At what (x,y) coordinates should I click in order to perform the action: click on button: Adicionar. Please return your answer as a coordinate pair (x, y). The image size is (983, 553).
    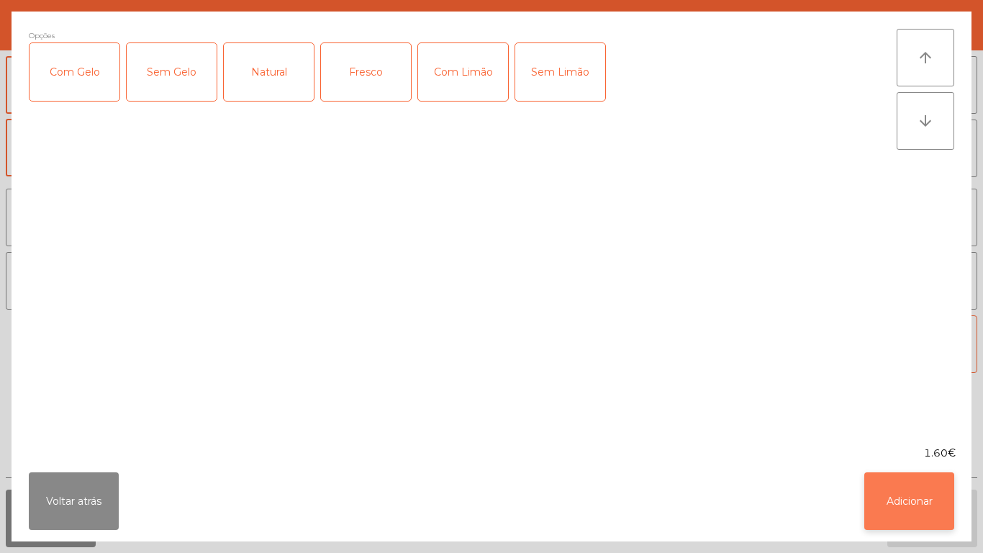
    Looking at the image, I should click on (909, 501).